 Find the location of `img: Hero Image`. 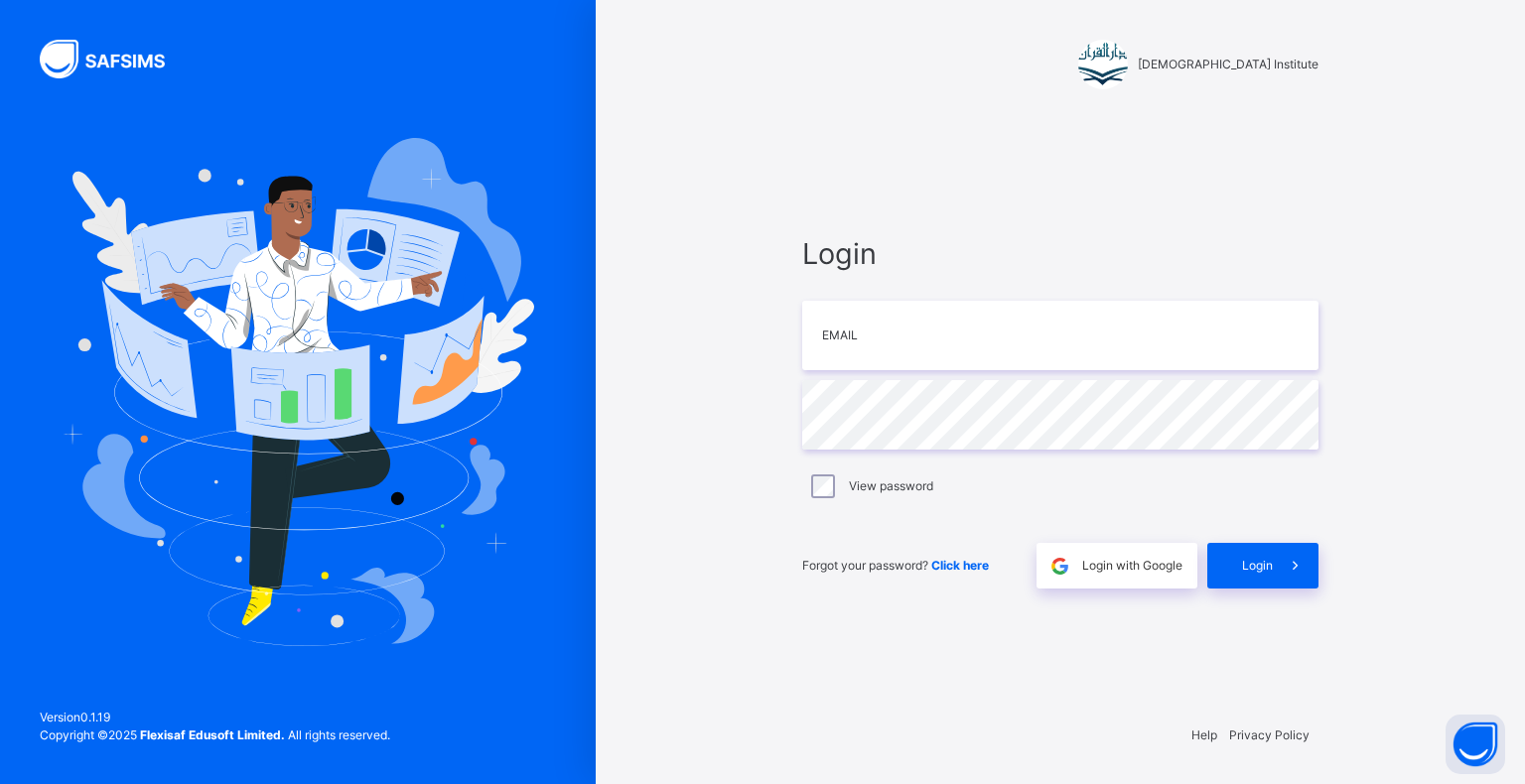

img: Hero Image is located at coordinates (298, 392).